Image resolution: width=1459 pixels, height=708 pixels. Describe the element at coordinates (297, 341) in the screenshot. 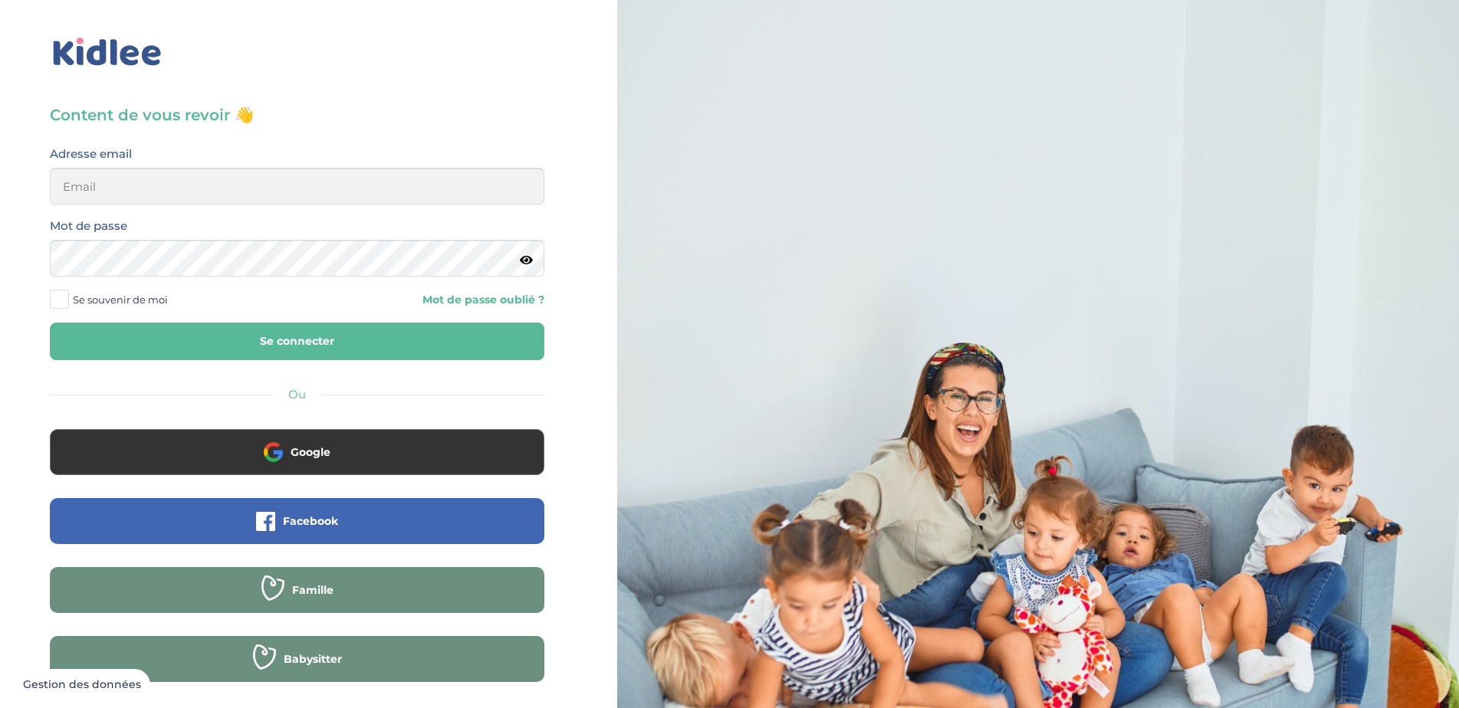

I see `button: Se connecter` at that location.